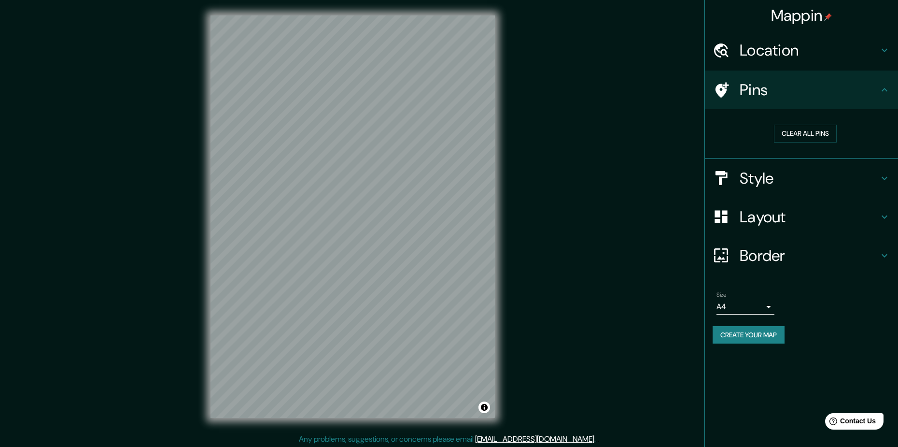 Image resolution: width=898 pixels, height=447 pixels. I want to click on div: Layout, so click(801, 217).